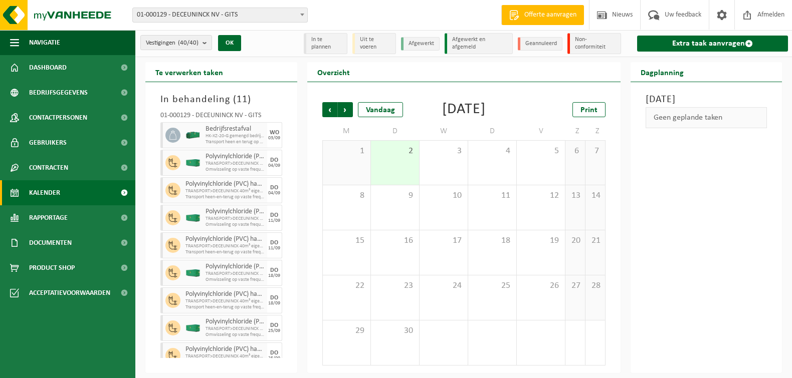 Image resolution: width=792 pixels, height=378 pixels. Describe the element at coordinates (420, 44) in the screenshot. I see `li: Afgewerkt` at that location.